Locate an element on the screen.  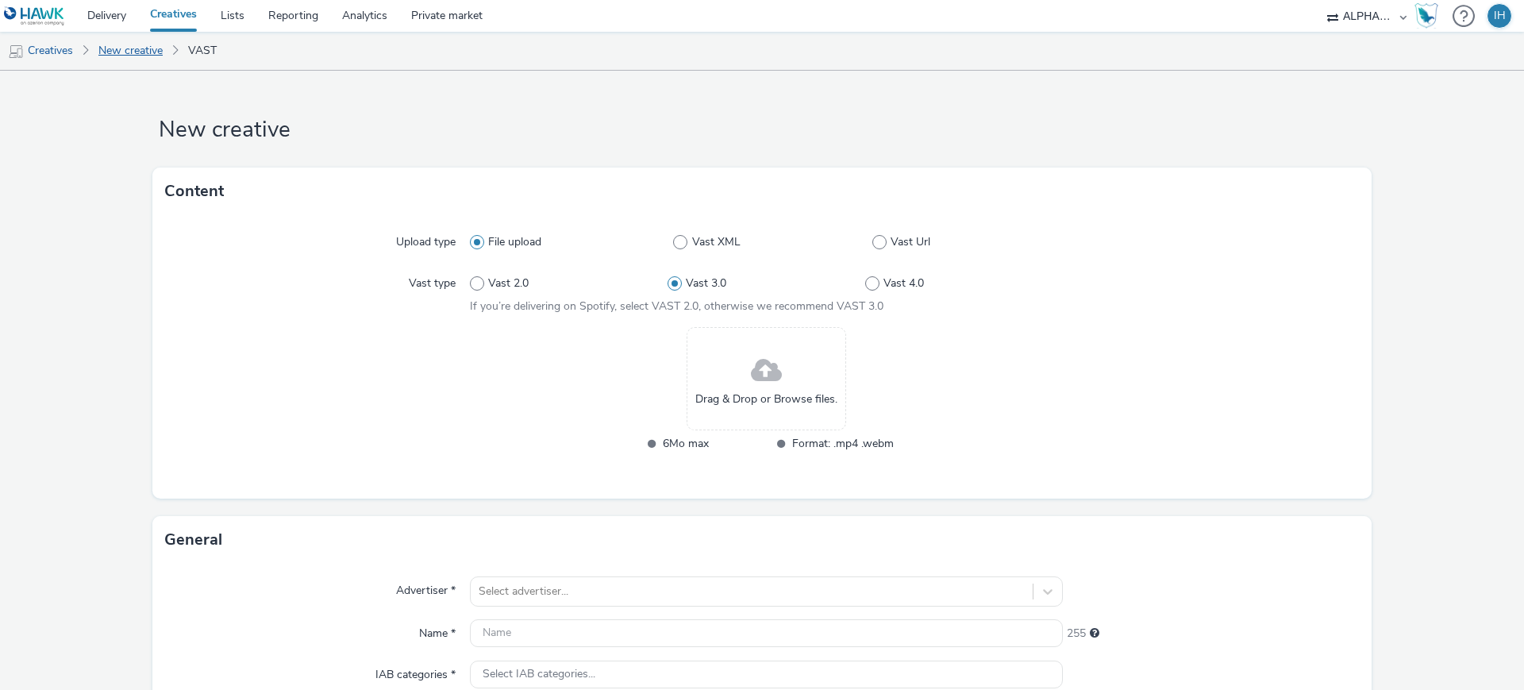
span: Select IAB categories... is located at coordinates (539, 674).